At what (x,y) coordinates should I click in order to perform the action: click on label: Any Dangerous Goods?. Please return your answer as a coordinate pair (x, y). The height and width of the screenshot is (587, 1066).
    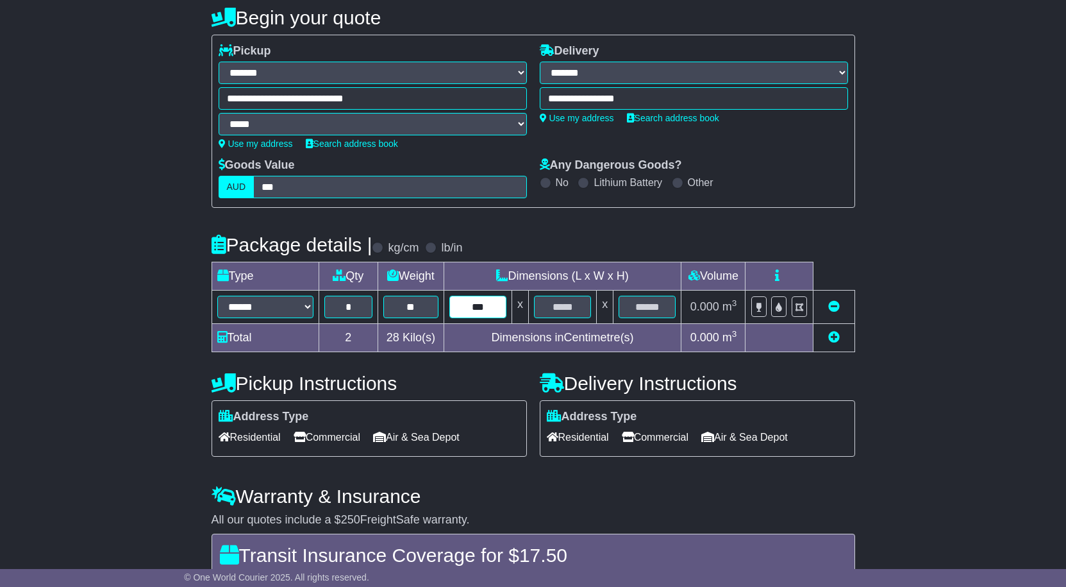
    Looking at the image, I should click on (611, 165).